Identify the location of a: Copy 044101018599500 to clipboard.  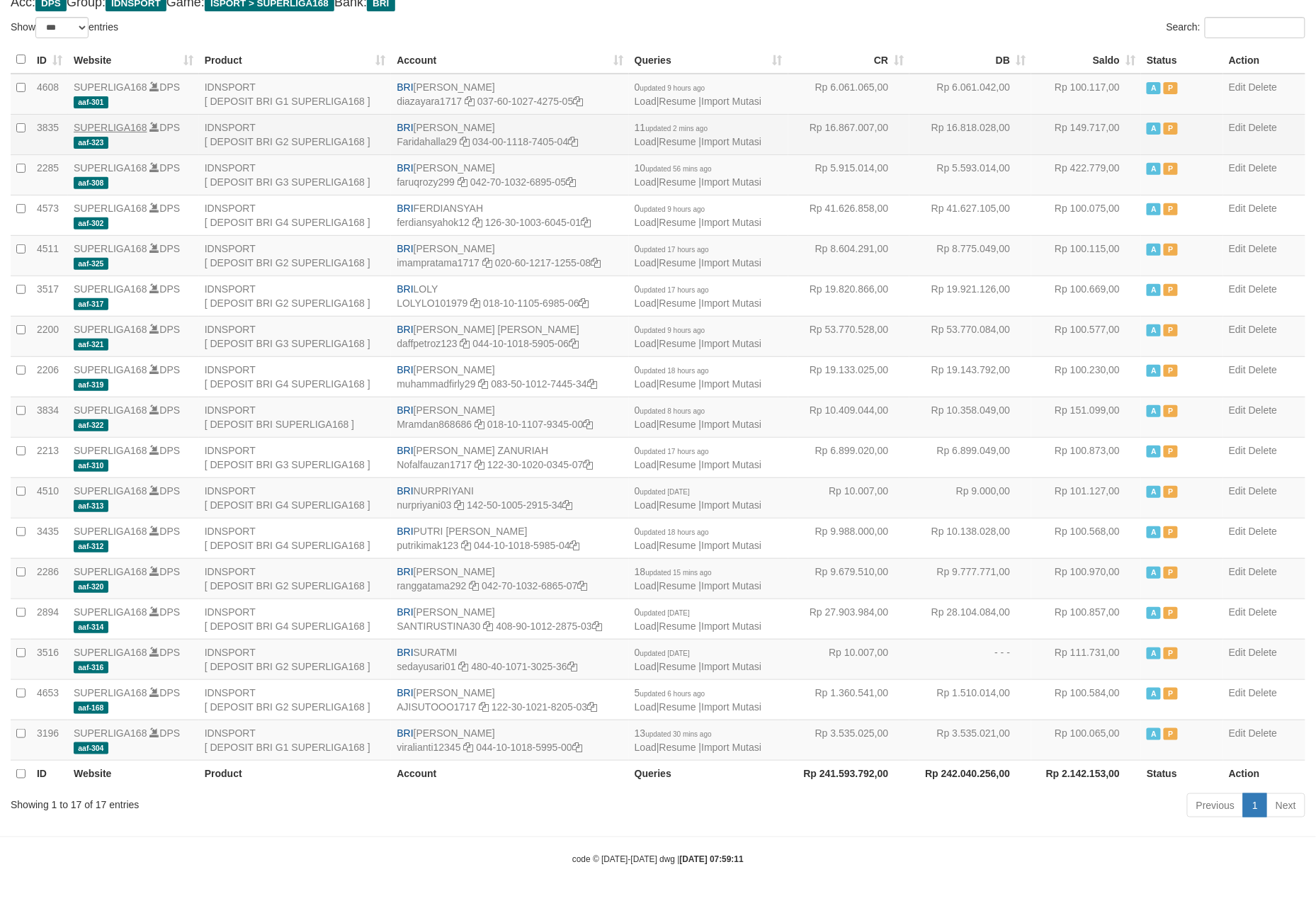
(578, 747).